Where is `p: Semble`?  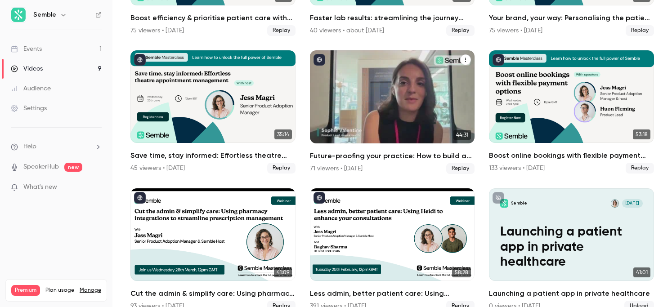 p: Semble is located at coordinates (519, 203).